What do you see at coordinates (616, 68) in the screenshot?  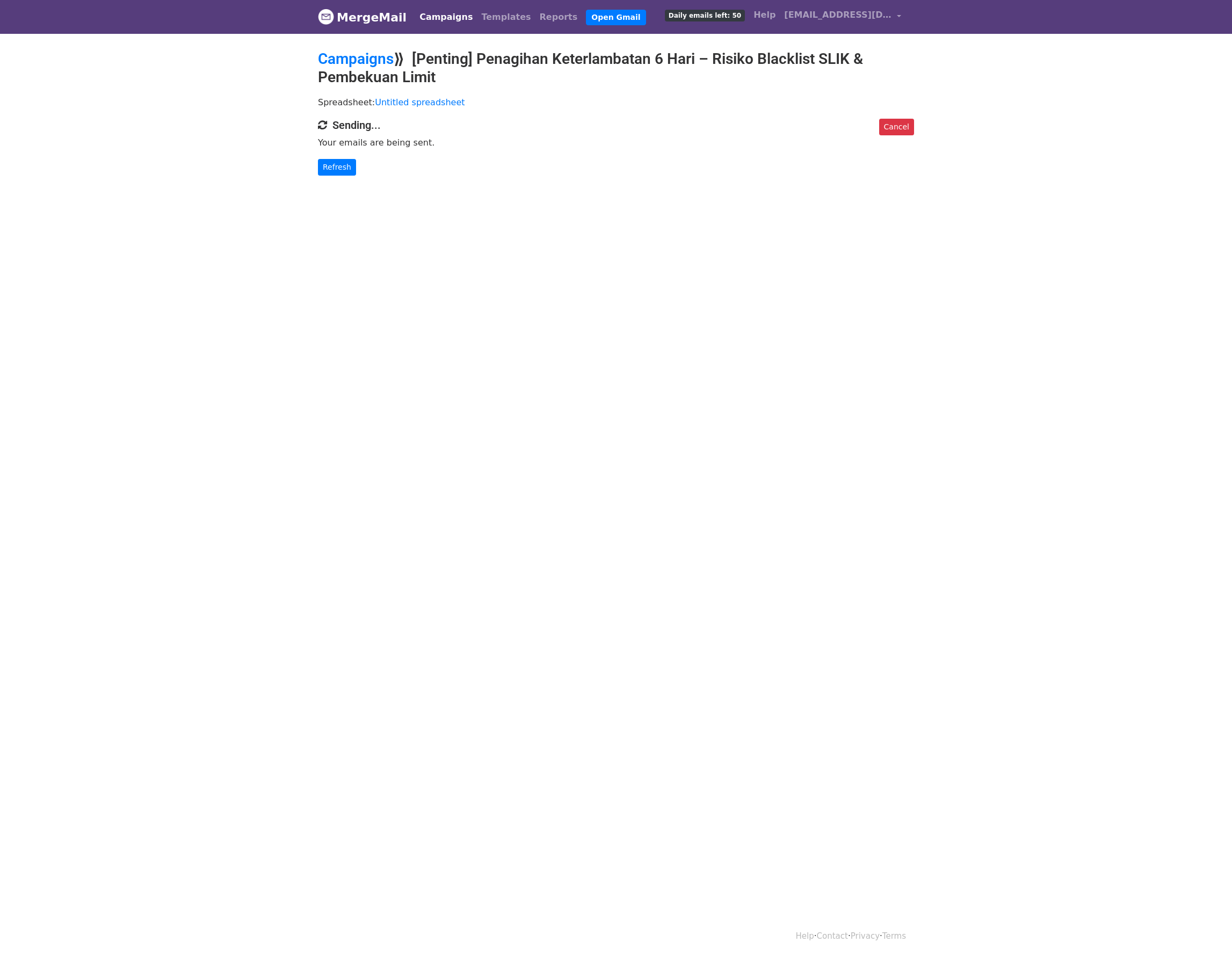 I see `h2: ⟫ [Penting] Penagihan Keterlambatan 6 Hari – Risiko Blacklist SLIK & Pembekuan Limit` at bounding box center [616, 68].